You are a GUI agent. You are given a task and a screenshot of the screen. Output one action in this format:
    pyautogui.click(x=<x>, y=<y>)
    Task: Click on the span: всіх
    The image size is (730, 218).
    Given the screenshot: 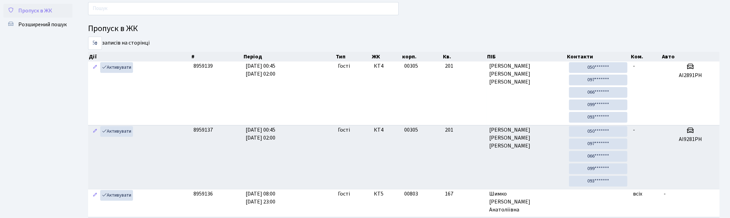 What is the action you would take?
    pyautogui.click(x=637, y=194)
    